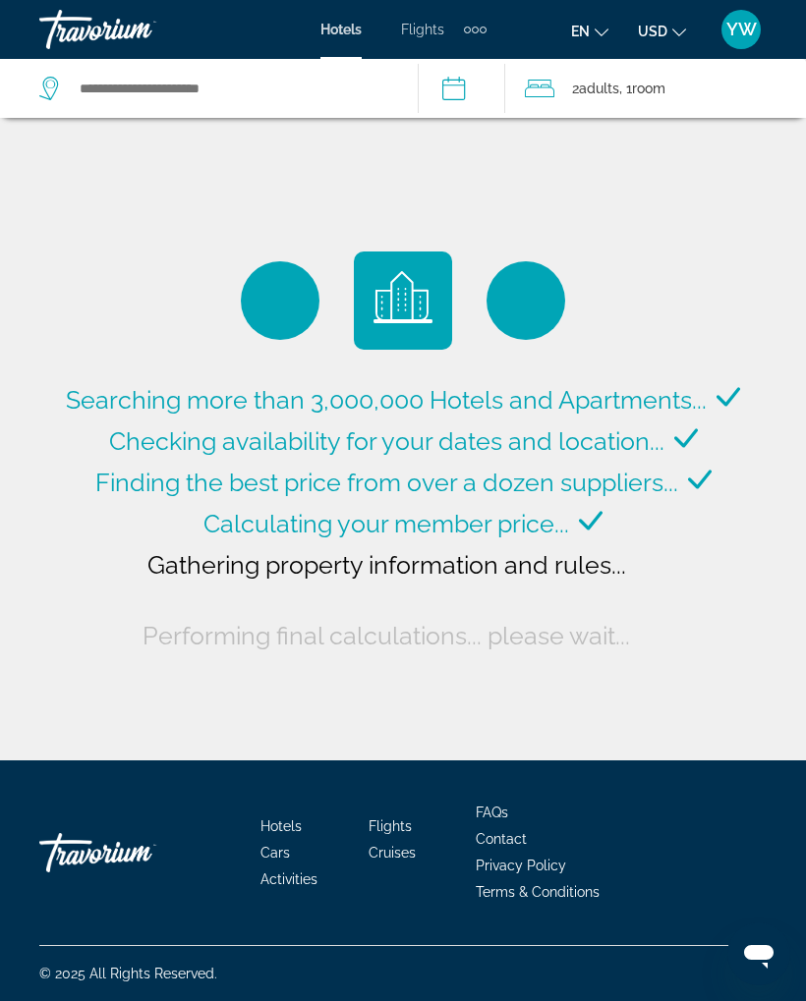  I want to click on span: Privacy Policy, so click(521, 866).